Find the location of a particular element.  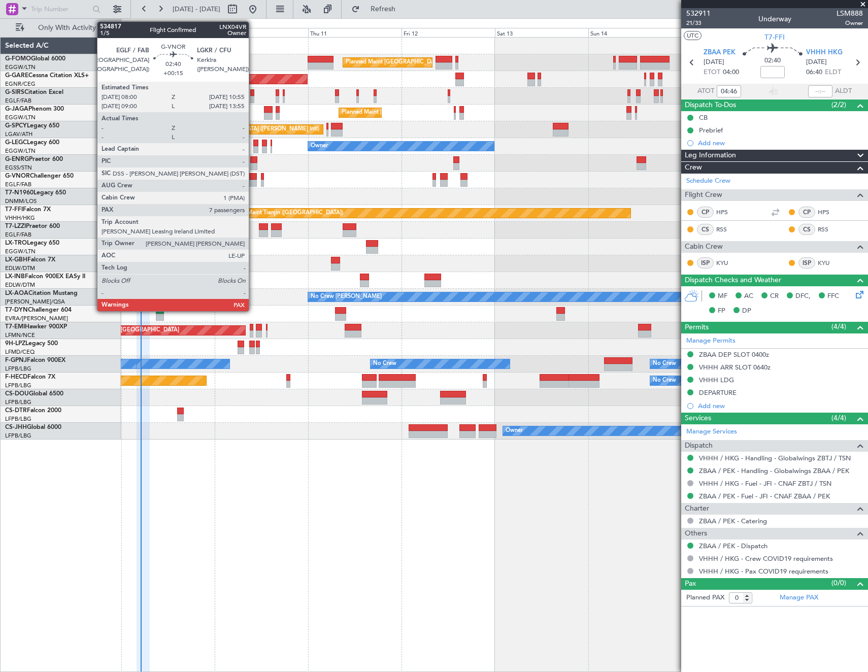

span: FFC is located at coordinates (833, 296).